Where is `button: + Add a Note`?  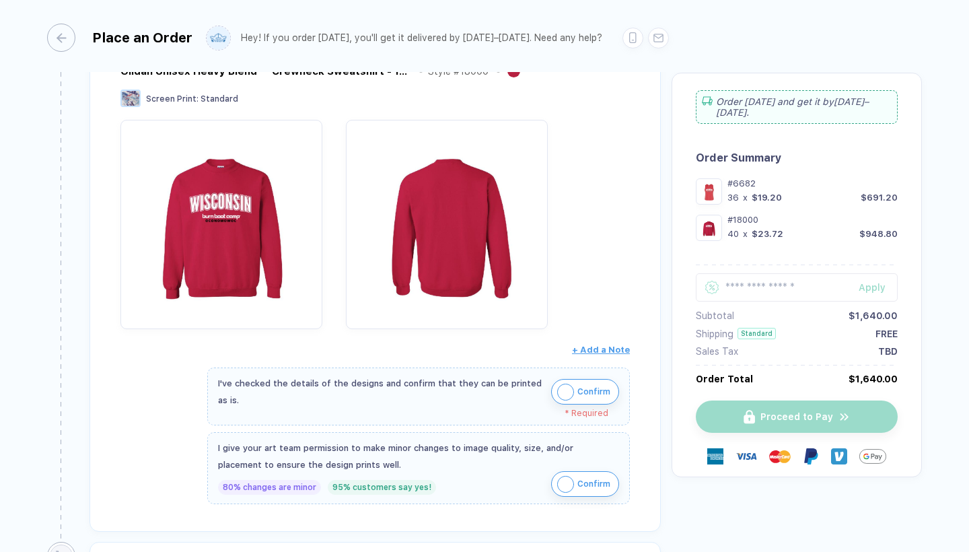
button: + Add a Note is located at coordinates (601, 350).